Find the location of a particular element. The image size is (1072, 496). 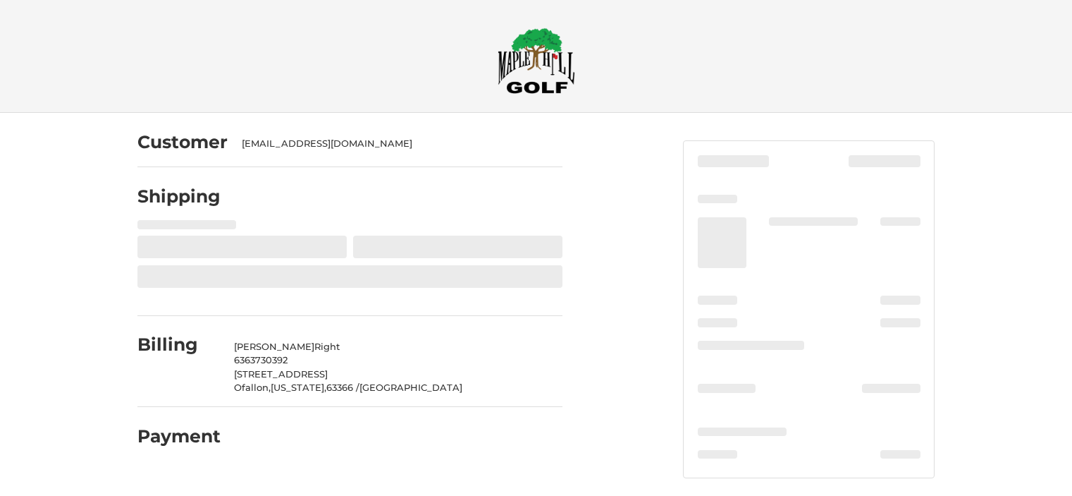

h2: Billing is located at coordinates (178, 344).